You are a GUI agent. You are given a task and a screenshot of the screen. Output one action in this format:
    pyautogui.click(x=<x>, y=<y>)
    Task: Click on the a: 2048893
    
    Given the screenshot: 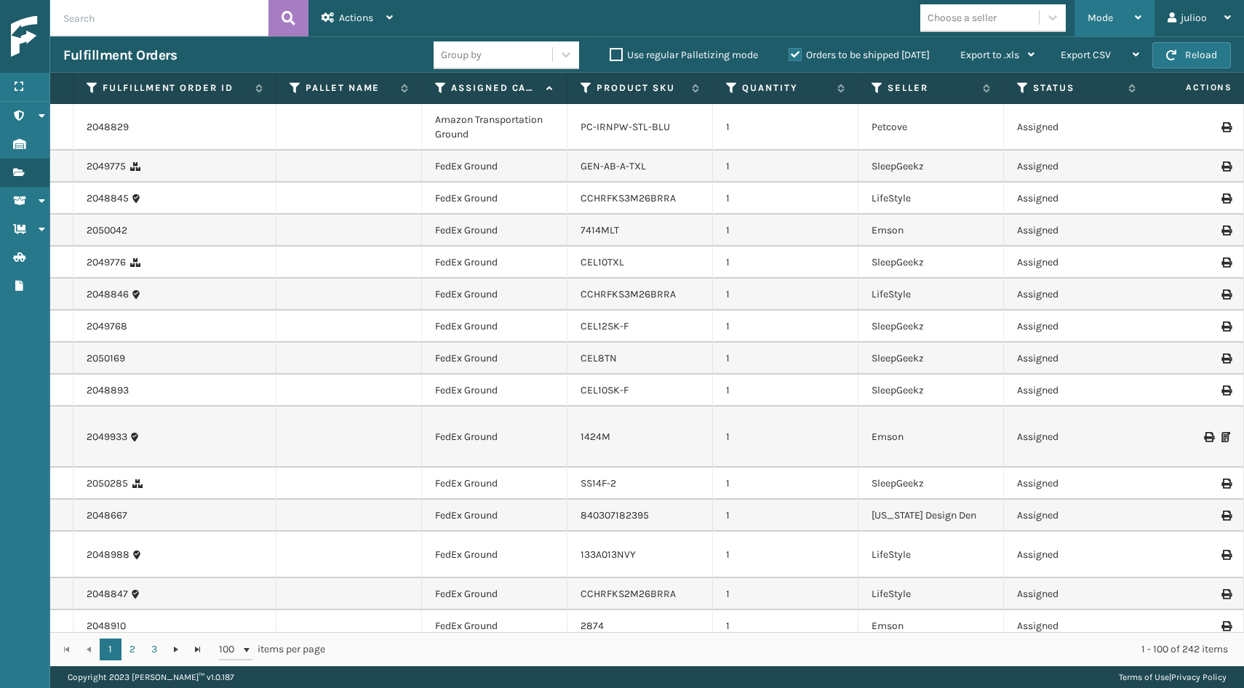 What is the action you would take?
    pyautogui.click(x=108, y=391)
    